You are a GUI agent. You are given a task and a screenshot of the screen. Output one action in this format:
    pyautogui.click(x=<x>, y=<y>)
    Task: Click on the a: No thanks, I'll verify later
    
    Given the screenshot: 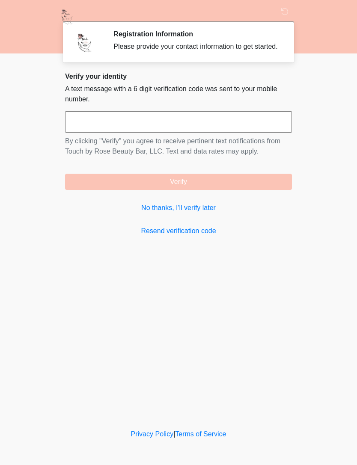 What is the action you would take?
    pyautogui.click(x=178, y=208)
    